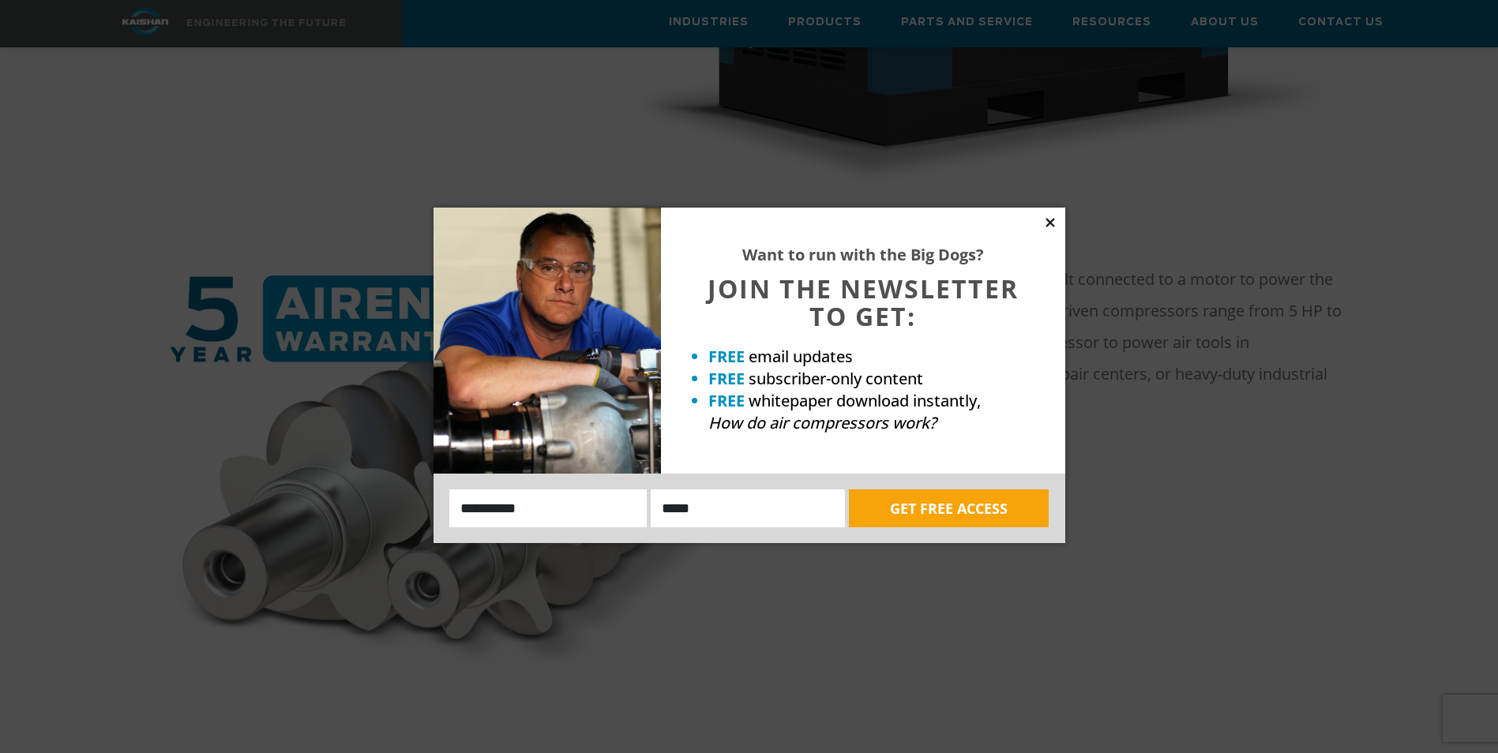  What do you see at coordinates (822, 422) in the screenshot?
I see `em: How do air compressors work?` at bounding box center [822, 422].